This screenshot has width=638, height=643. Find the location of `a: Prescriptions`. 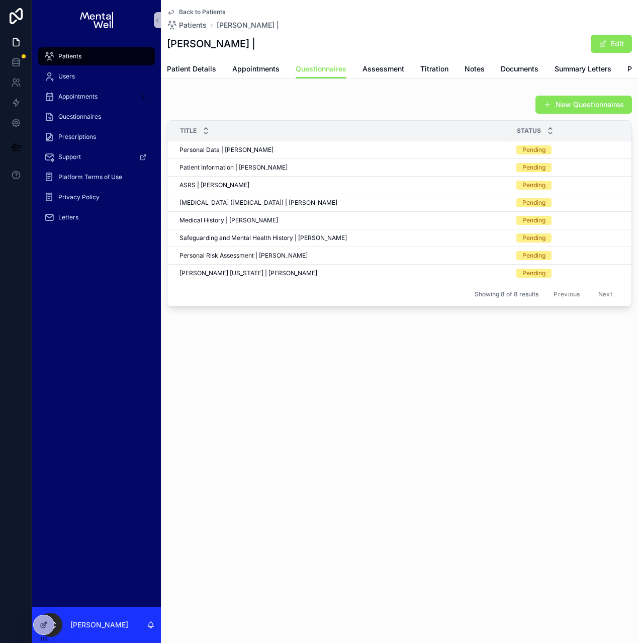

a: Prescriptions is located at coordinates (97, 137).